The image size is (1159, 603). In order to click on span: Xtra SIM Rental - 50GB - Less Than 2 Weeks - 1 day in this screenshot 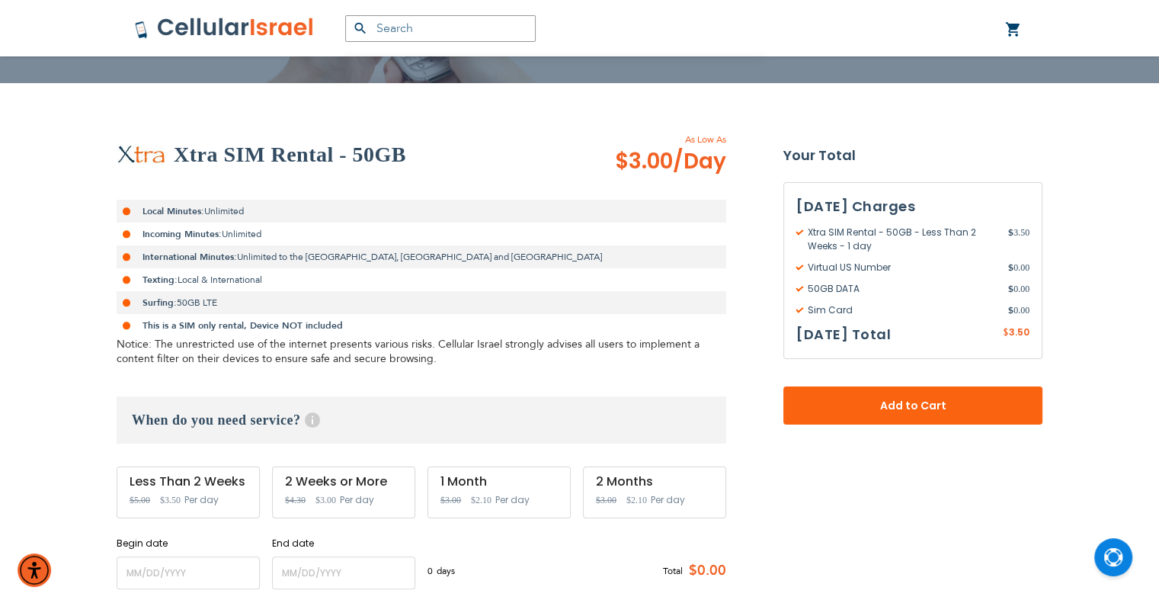, I will do `click(902, 239)`.